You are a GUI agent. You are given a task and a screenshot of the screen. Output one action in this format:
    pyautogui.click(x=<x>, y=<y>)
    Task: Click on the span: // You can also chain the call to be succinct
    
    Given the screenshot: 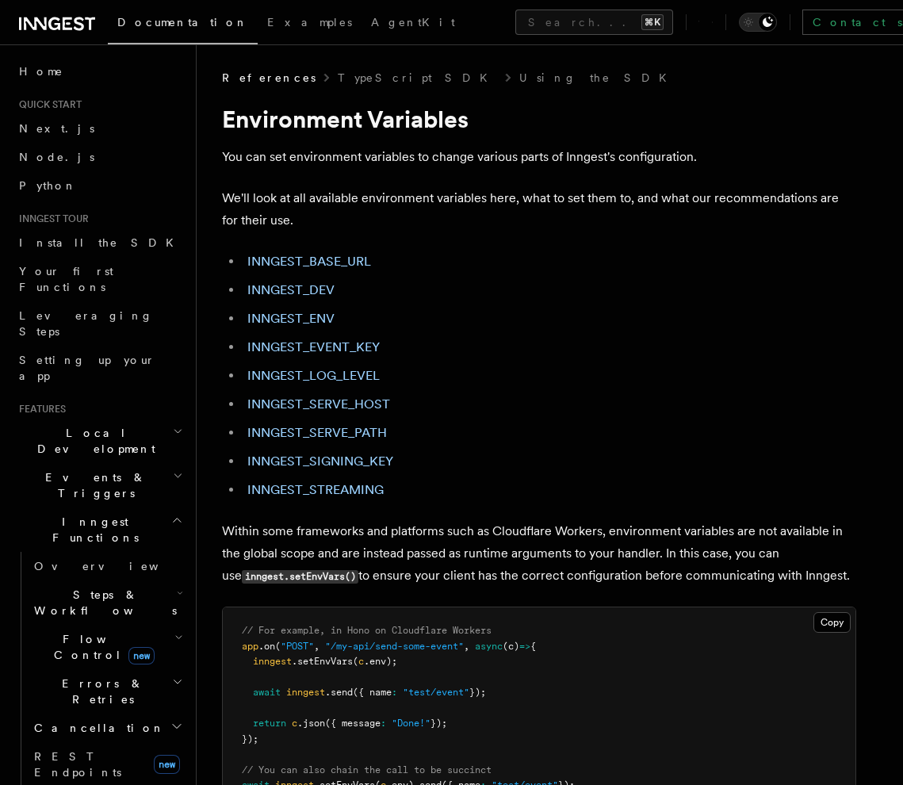 What is the action you would take?
    pyautogui.click(x=366, y=770)
    